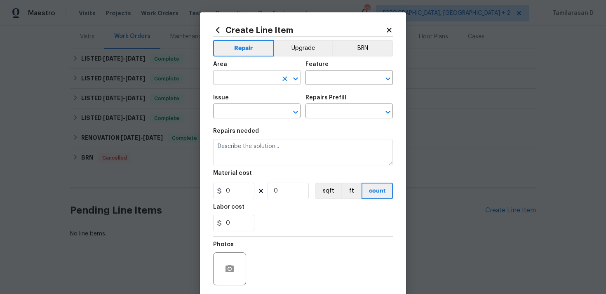 Image resolution: width=606 pixels, height=294 pixels. I want to click on h5: Labor cost, so click(229, 207).